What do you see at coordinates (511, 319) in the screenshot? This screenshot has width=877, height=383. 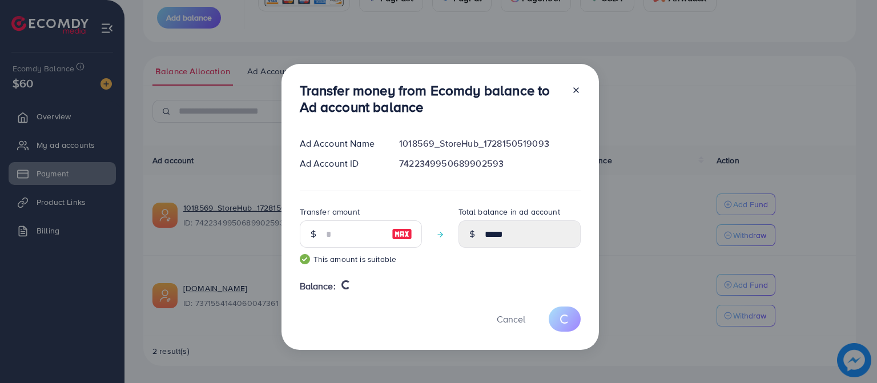 I see `span: Cancel` at bounding box center [511, 319].